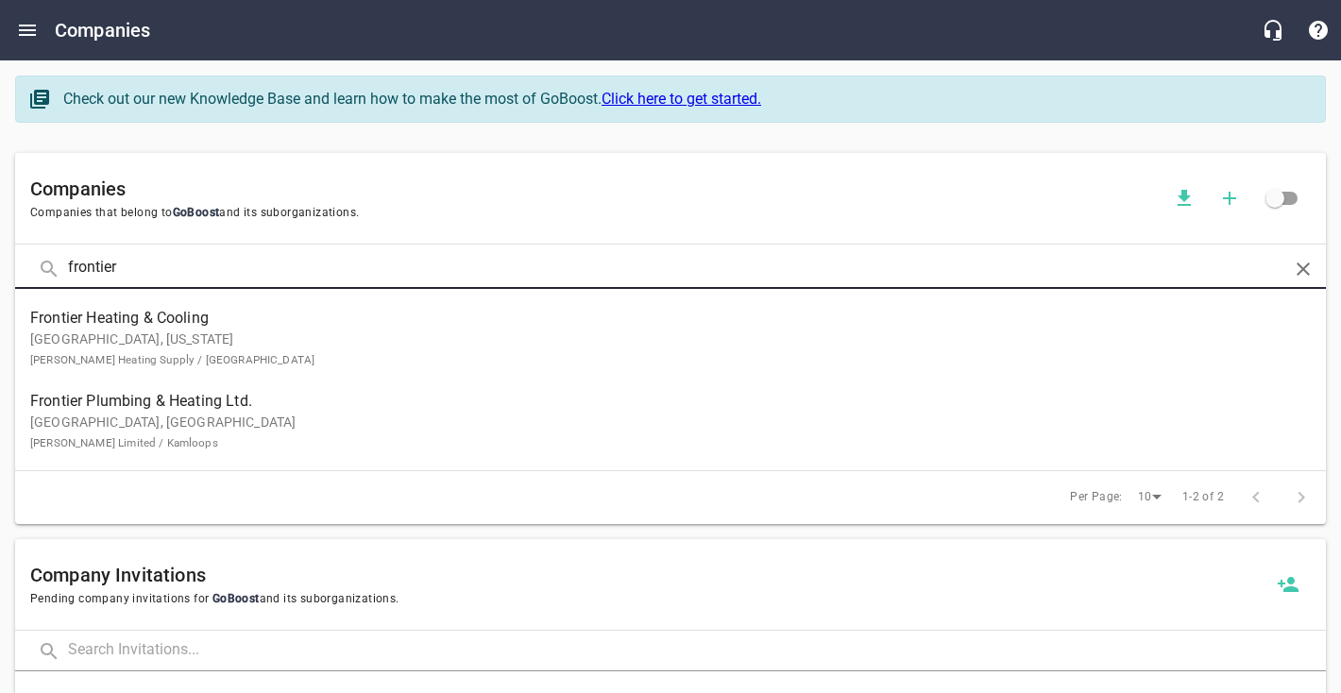 The width and height of the screenshot is (1341, 693). Describe the element at coordinates (671, 268) in the screenshot. I see `input: Search Companies...` at that location.